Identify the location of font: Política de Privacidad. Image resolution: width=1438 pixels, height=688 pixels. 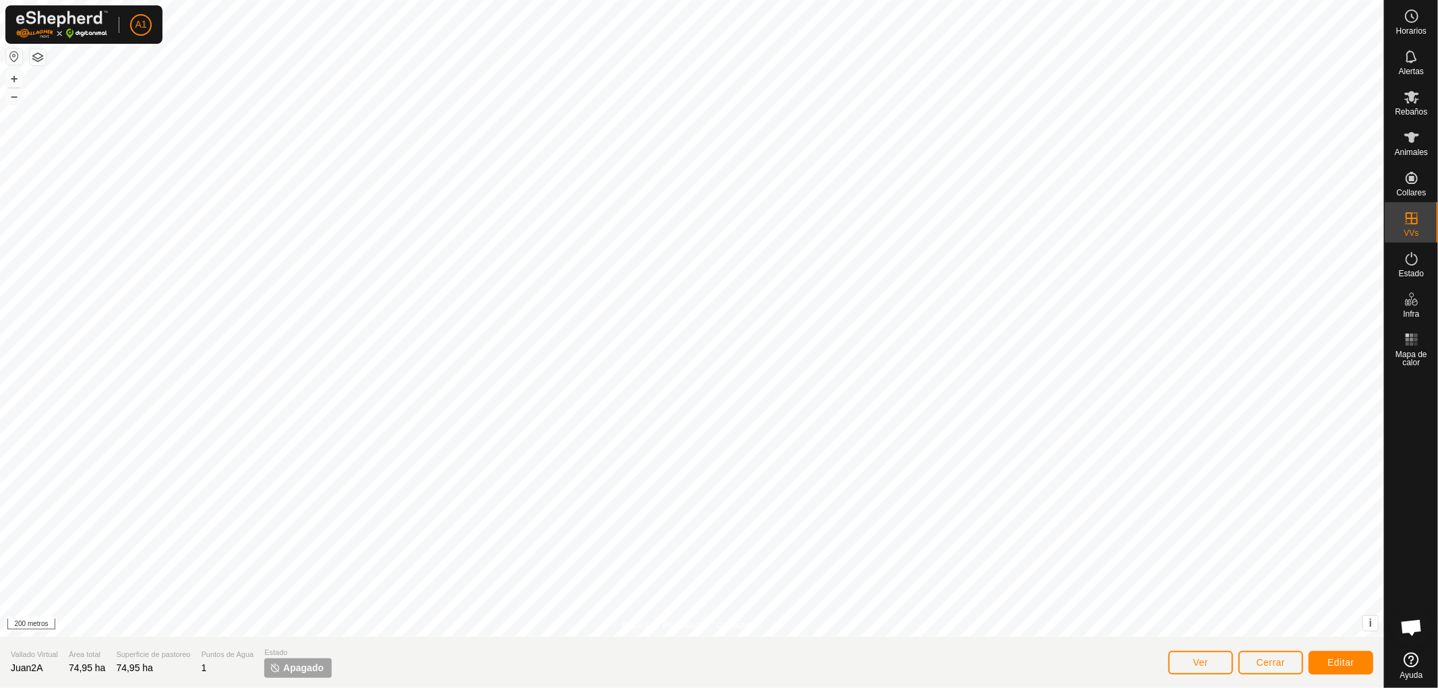
(661, 626).